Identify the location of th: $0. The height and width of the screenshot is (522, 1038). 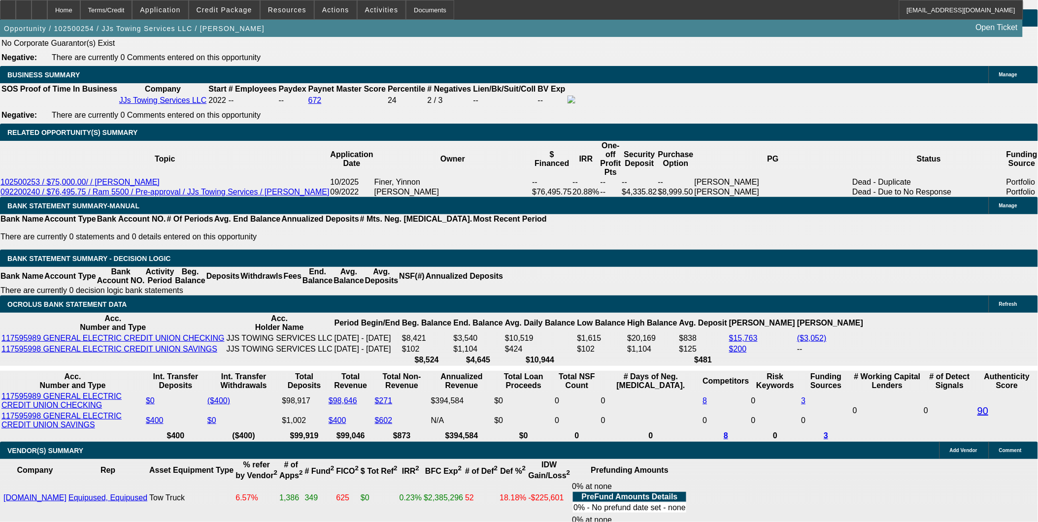
(524, 436).